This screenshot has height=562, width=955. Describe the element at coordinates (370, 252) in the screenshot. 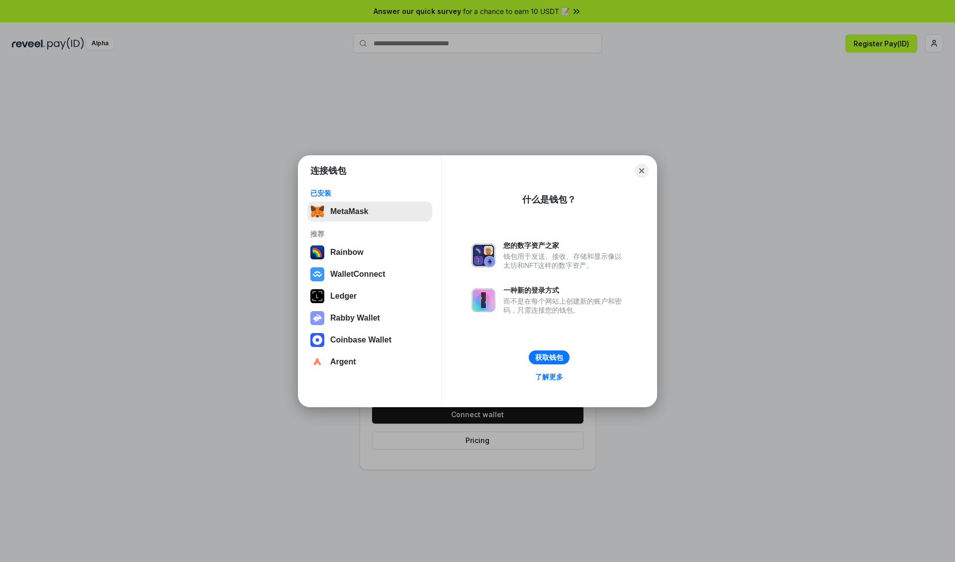

I see `button: Rainbow` at that location.